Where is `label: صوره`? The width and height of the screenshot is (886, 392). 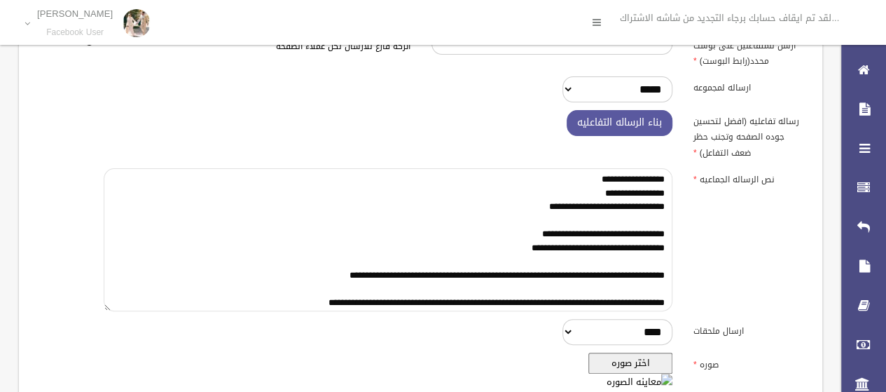 label: صوره is located at coordinates (748, 362).